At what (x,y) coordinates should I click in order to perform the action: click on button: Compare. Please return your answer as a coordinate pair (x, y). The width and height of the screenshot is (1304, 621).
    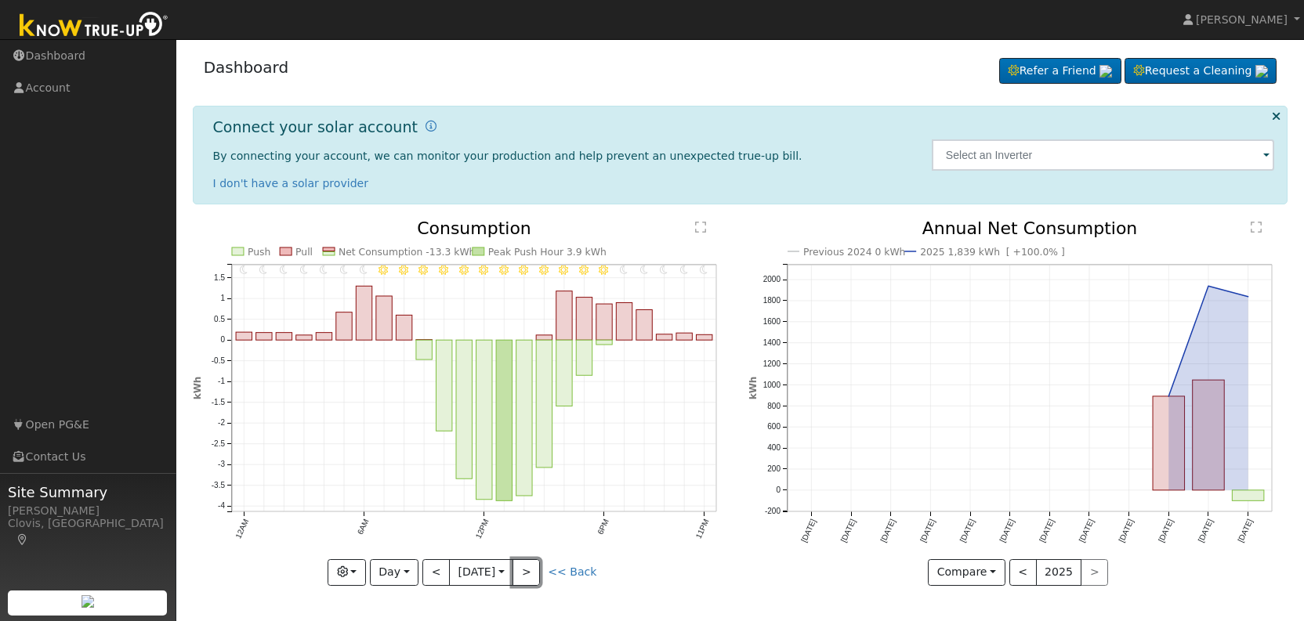
    Looking at the image, I should click on (966, 573).